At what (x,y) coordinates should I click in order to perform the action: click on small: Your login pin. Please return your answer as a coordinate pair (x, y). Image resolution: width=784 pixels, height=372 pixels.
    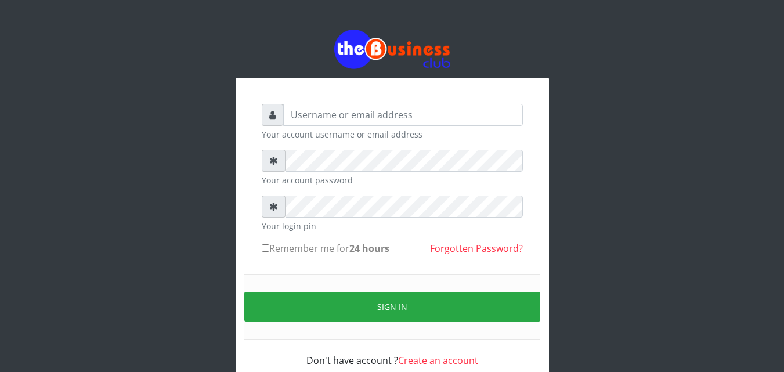
    Looking at the image, I should click on (392, 226).